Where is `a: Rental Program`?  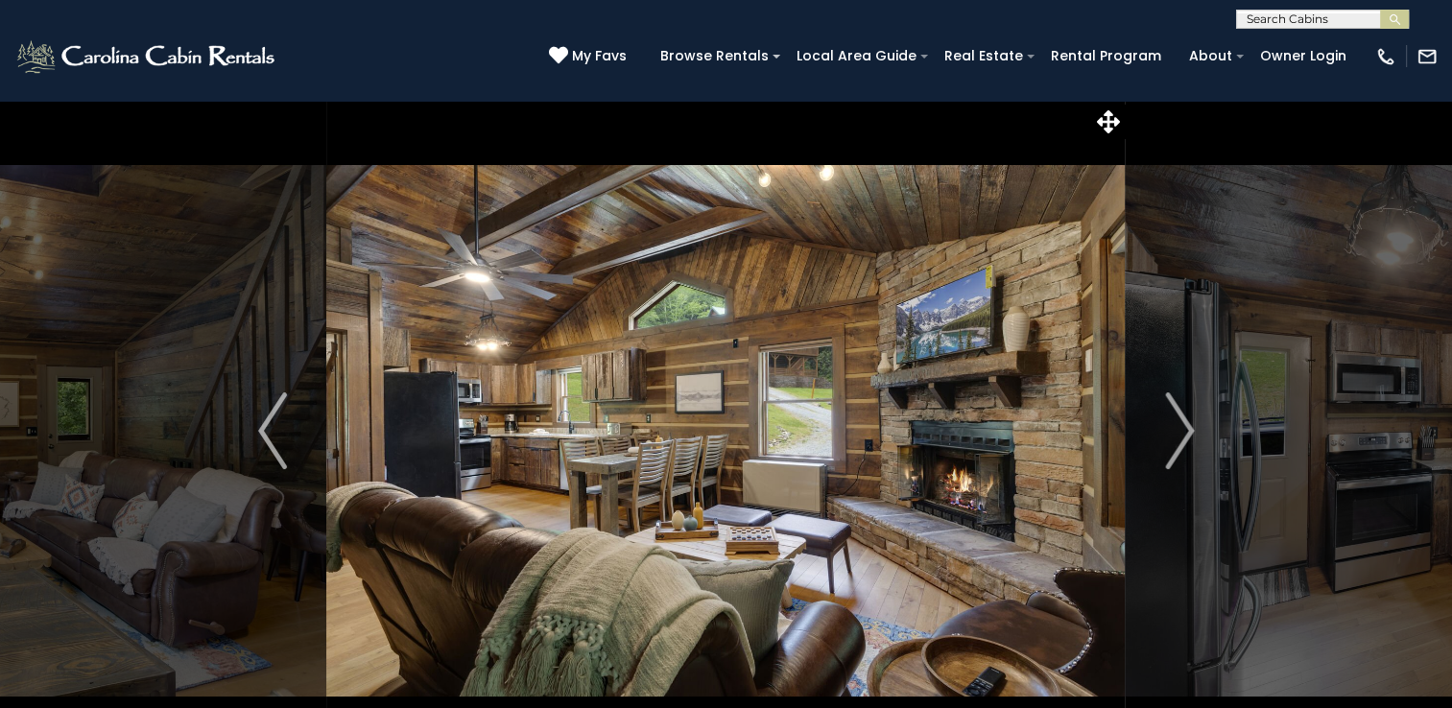 a: Rental Program is located at coordinates (1105, 56).